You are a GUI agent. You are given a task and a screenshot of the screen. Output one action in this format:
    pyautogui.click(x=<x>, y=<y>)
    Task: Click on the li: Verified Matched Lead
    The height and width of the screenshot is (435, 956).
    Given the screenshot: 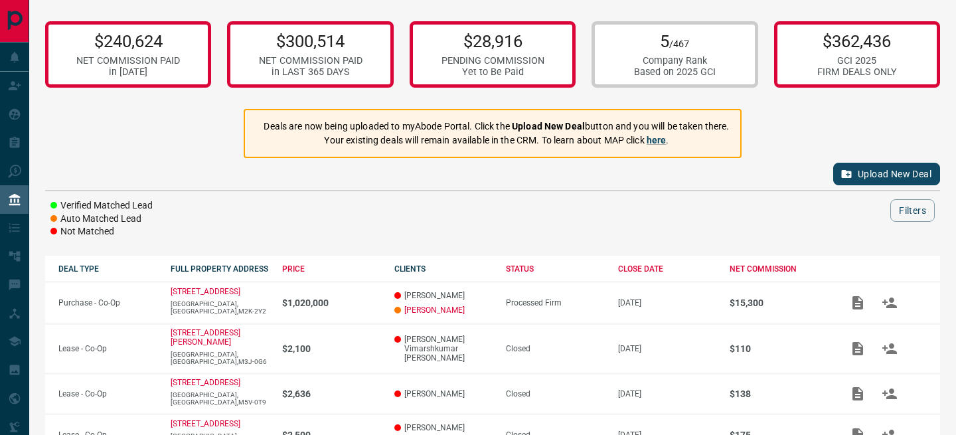 What is the action you would take?
    pyautogui.click(x=102, y=206)
    